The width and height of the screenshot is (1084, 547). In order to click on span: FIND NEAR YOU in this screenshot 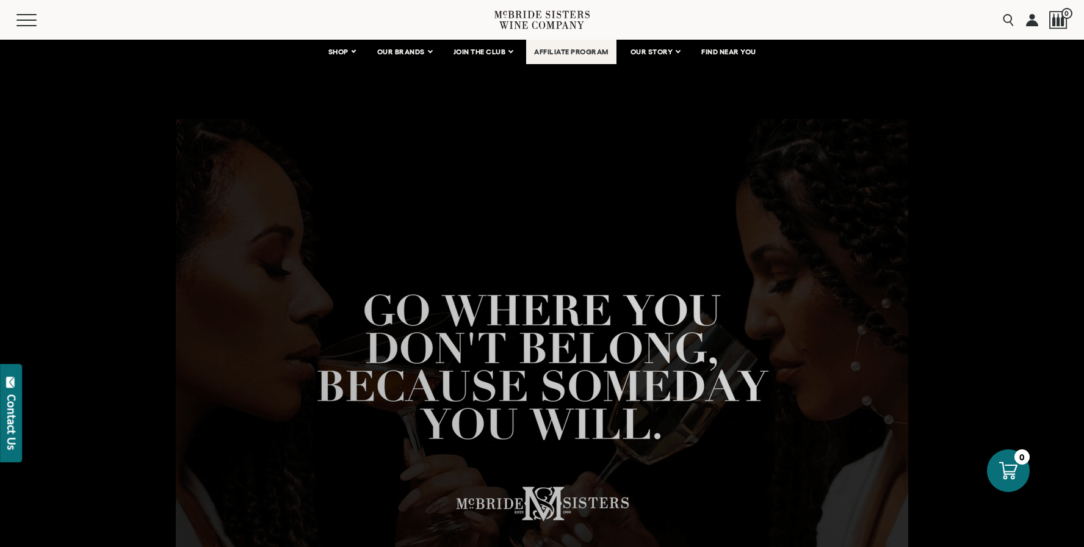, I will do `click(729, 52)`.